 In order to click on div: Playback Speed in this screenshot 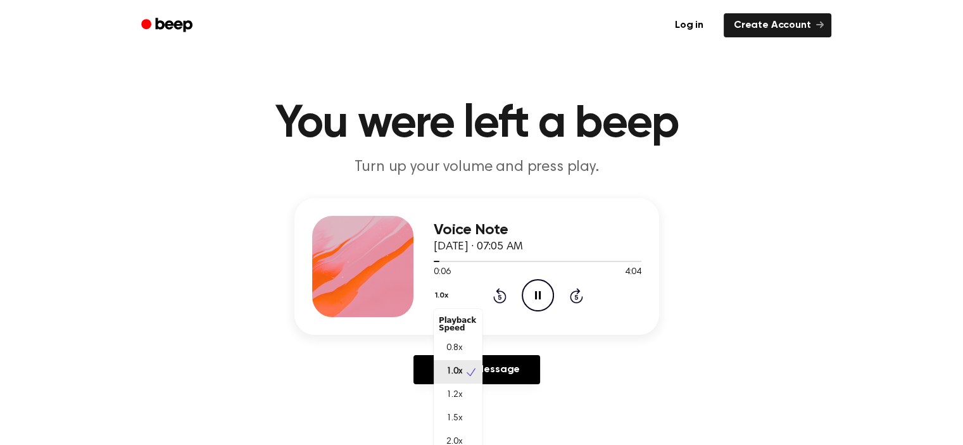, I will do `click(458, 324)`.